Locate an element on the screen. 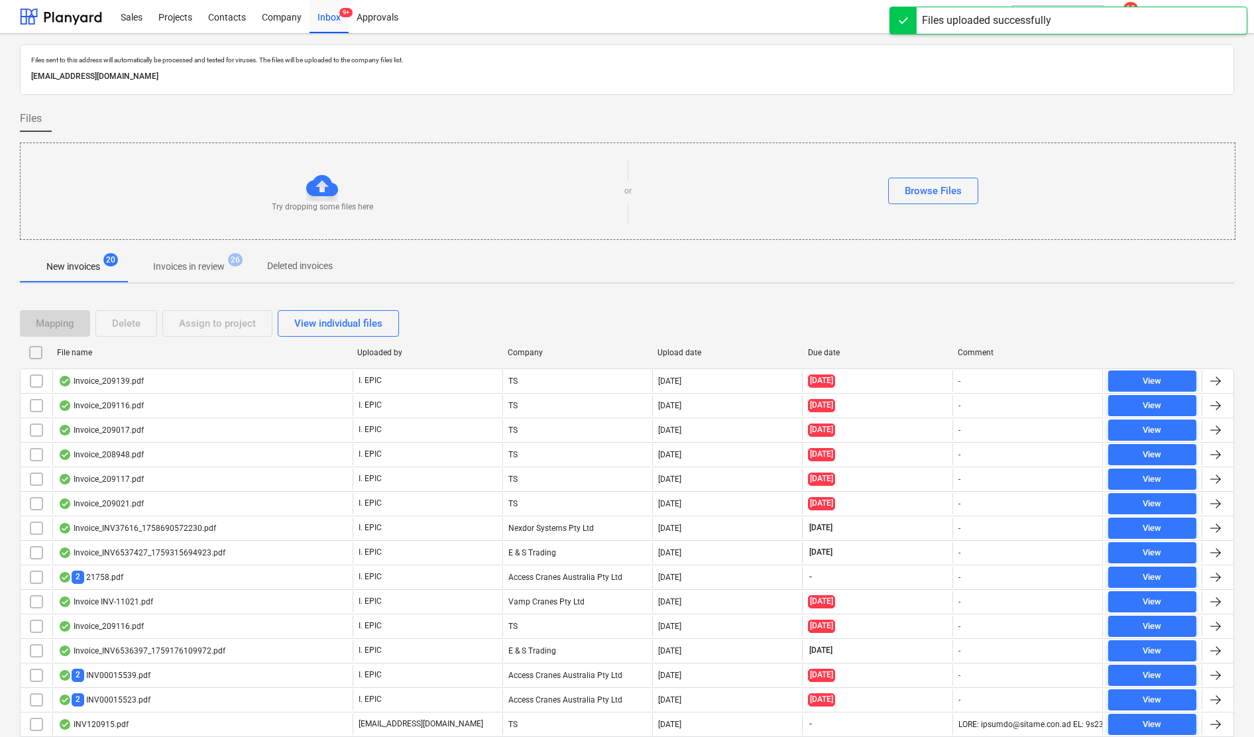 The image size is (1254, 737). div: Invoice_208948.pdf is located at coordinates (101, 455).